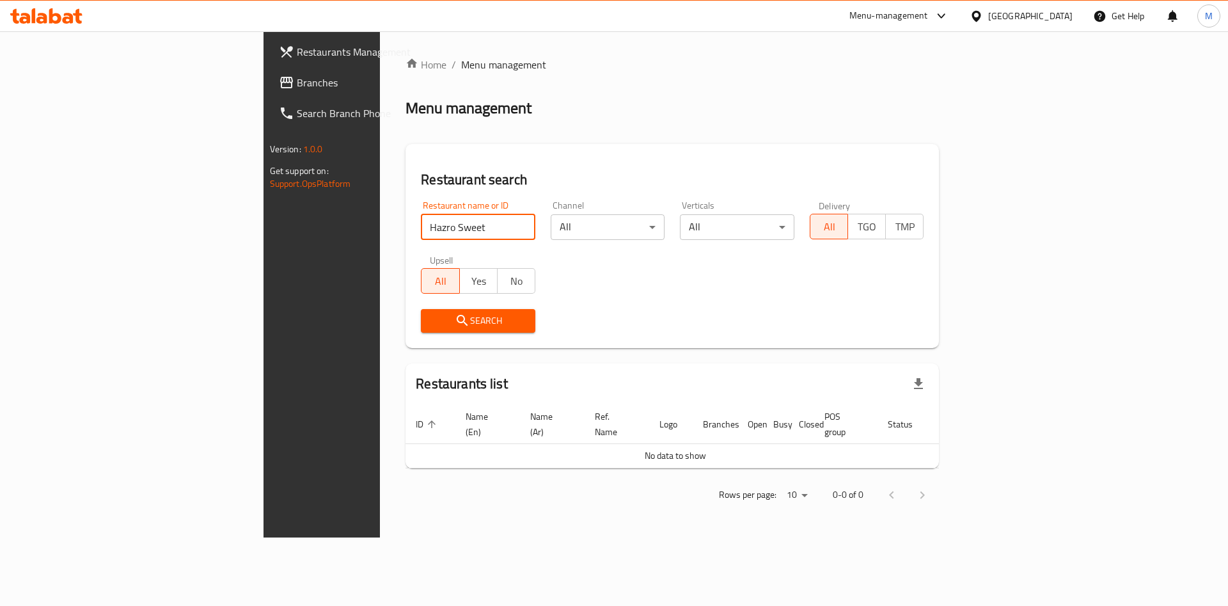 The image size is (1228, 606). I want to click on th: Busy, so click(776, 424).